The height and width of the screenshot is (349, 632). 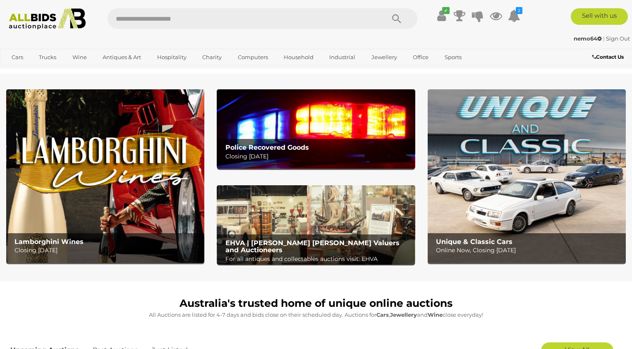 I want to click on b: Police Recovered Goods, so click(x=267, y=147).